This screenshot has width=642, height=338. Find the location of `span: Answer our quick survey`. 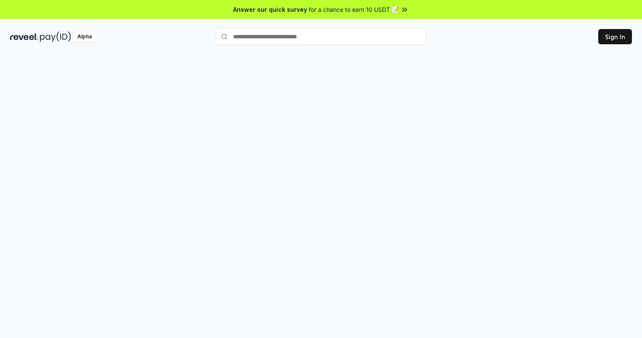

span: Answer our quick survey is located at coordinates (270, 9).